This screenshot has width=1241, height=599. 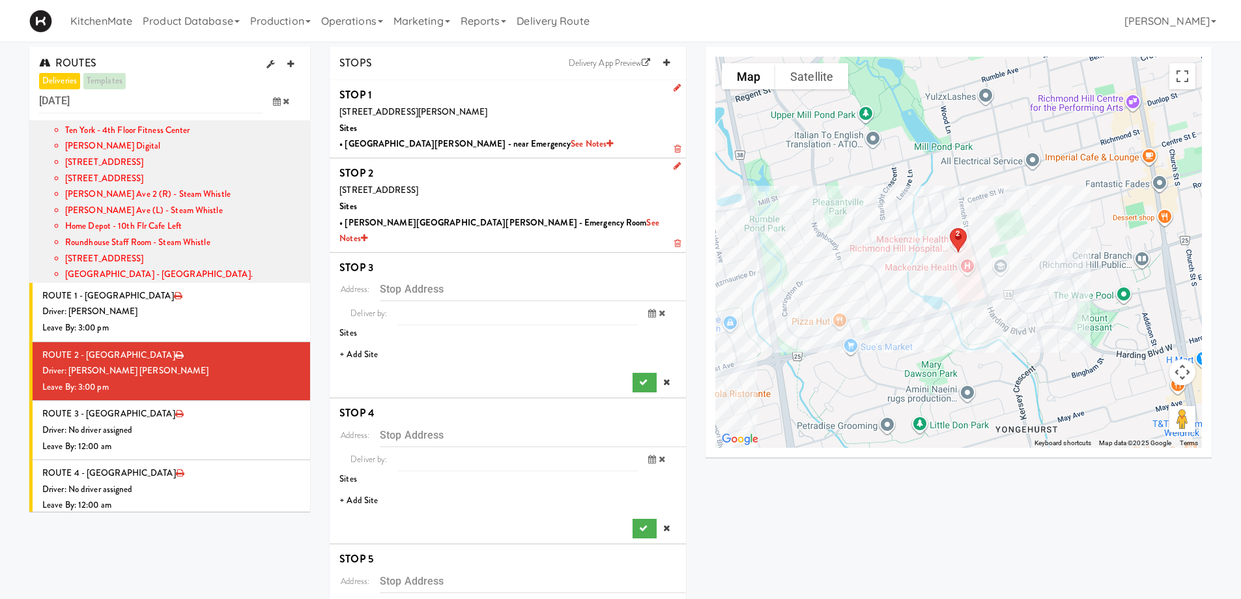 What do you see at coordinates (356, 267) in the screenshot?
I see `b: STOP 3` at bounding box center [356, 267].